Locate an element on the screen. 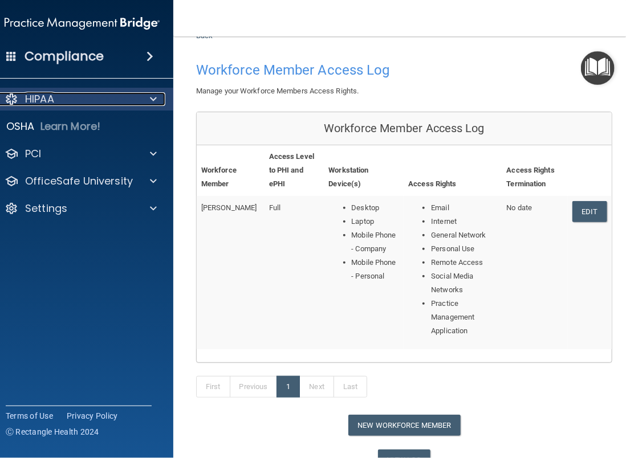 This screenshot has width=626, height=458. li: Desktop is located at coordinates (375, 208).